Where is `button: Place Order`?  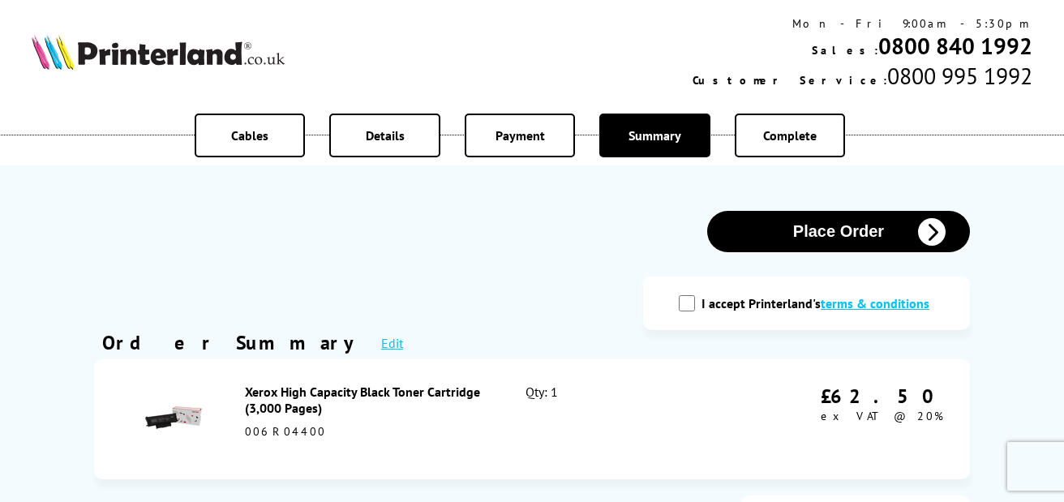
button: Place Order is located at coordinates (838, 231).